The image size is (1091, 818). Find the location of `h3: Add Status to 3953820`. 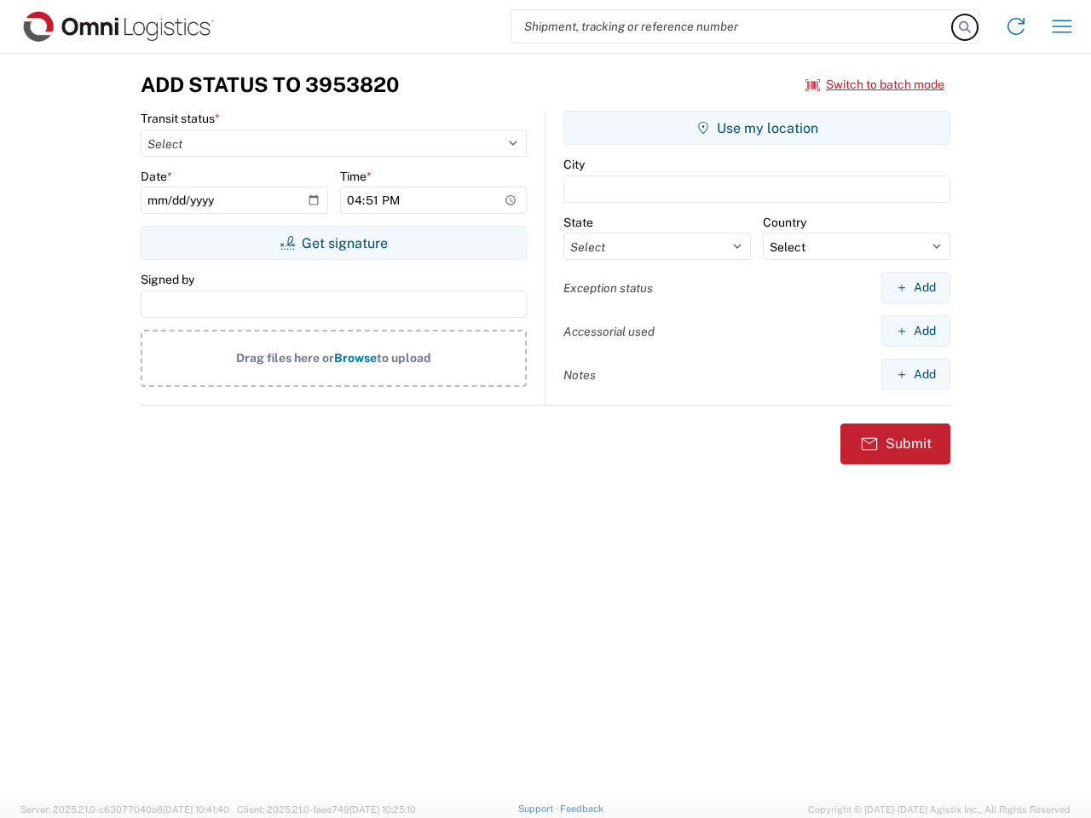

h3: Add Status to 3953820 is located at coordinates (269, 84).